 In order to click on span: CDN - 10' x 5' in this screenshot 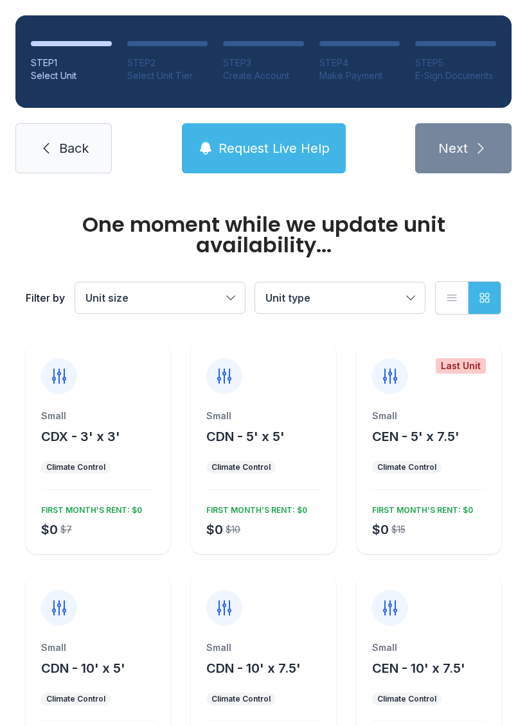, I will do `click(83, 669)`.